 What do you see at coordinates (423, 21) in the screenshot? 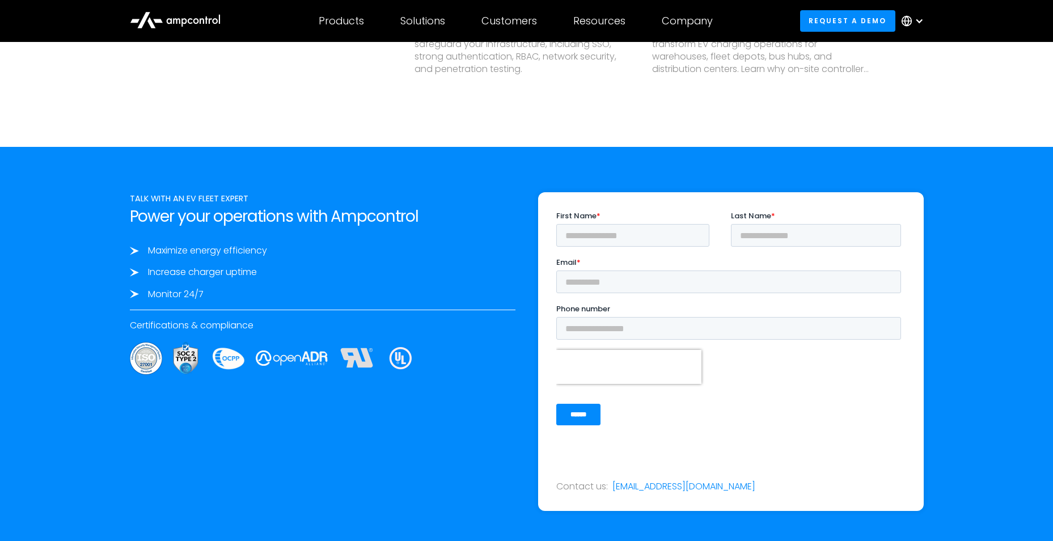
I see `div: Solutions` at bounding box center [423, 21].